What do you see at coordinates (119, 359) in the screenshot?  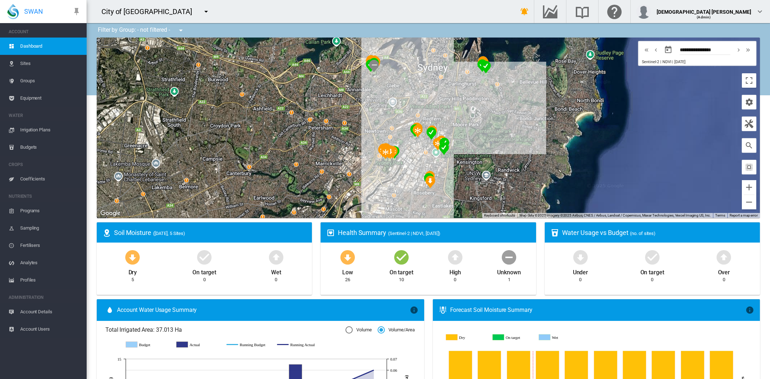 I see `tspan: 15` at bounding box center [119, 359].